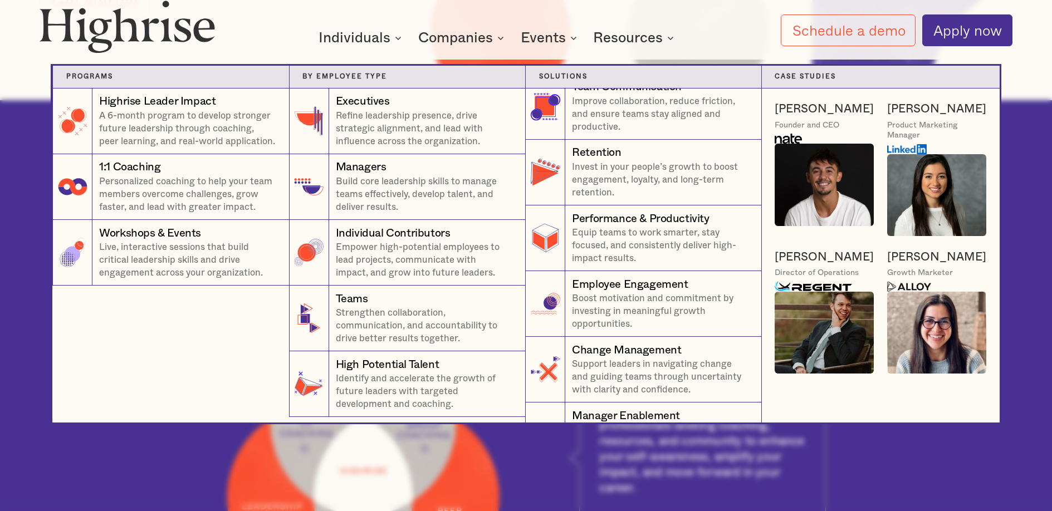 The image size is (1052, 511). I want to click on p: Empower high-potential employees to lead projects, communicate with impact, and grow into future ..., so click(424, 260).